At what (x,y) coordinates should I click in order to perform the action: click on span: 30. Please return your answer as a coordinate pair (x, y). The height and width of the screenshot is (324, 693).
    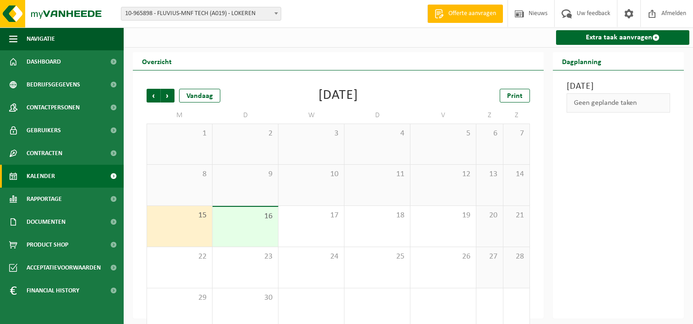
    Looking at the image, I should click on (245, 298).